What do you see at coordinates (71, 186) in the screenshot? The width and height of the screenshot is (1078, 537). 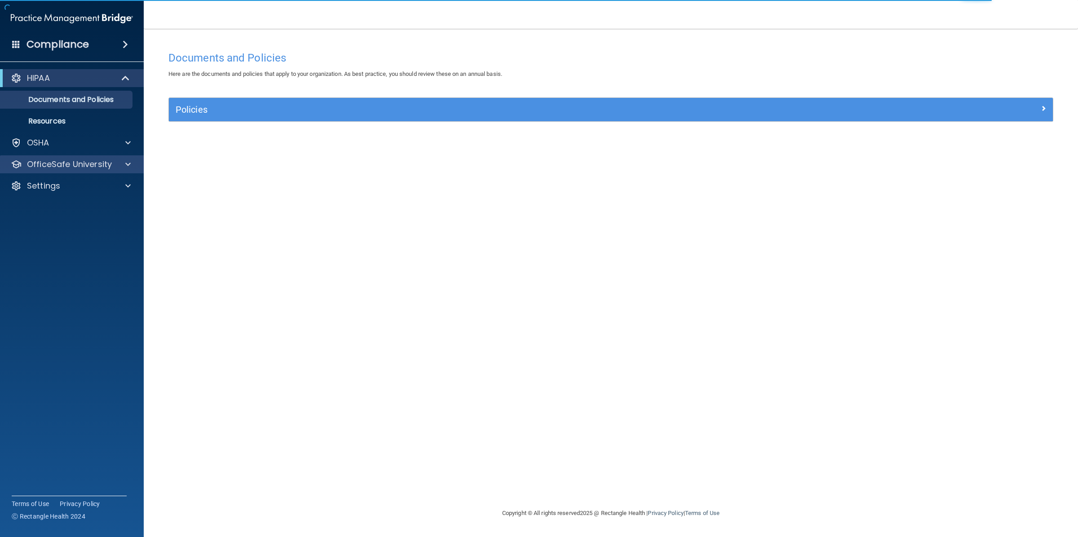 I see `a: Settings` at bounding box center [71, 186].